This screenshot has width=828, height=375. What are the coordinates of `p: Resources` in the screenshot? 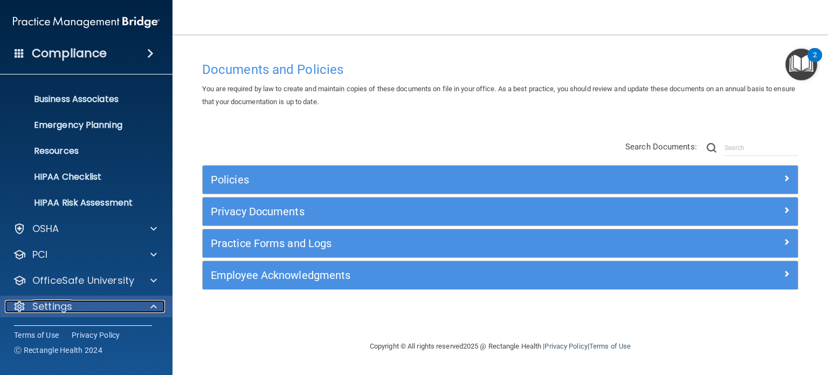 It's located at (80, 151).